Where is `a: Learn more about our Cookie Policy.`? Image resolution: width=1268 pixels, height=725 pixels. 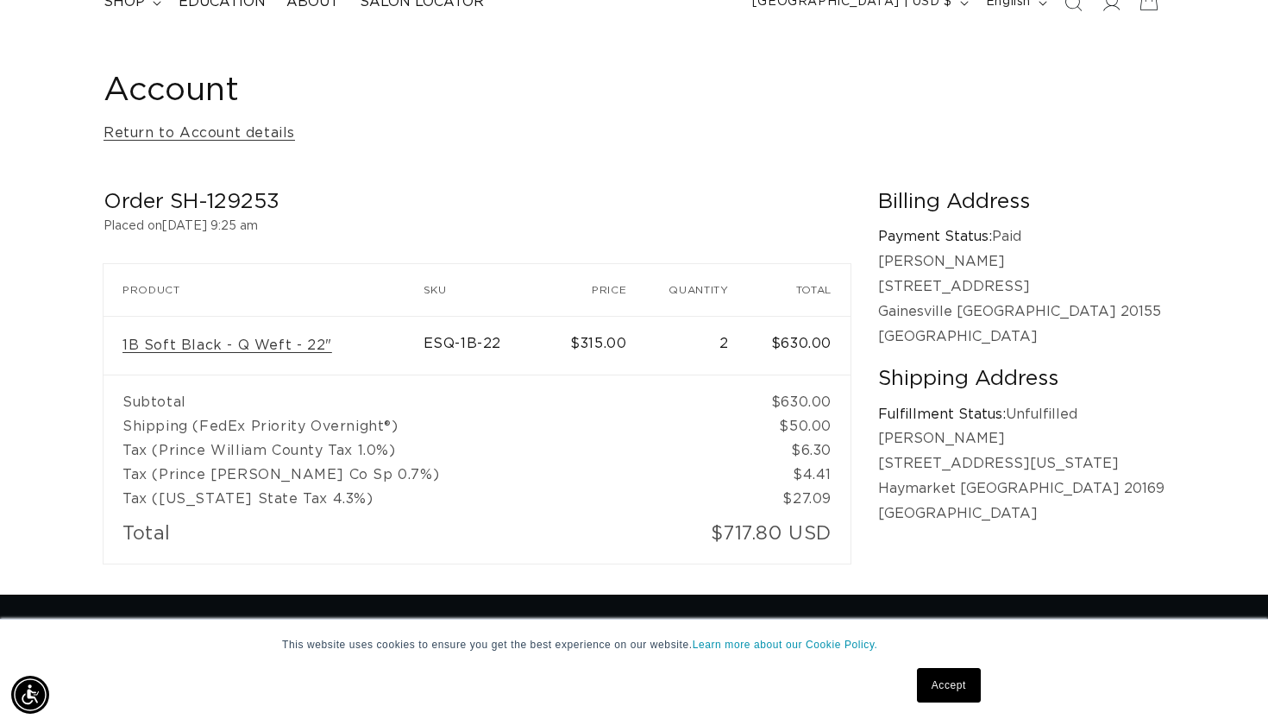 a: Learn more about our Cookie Policy. is located at coordinates (785, 644).